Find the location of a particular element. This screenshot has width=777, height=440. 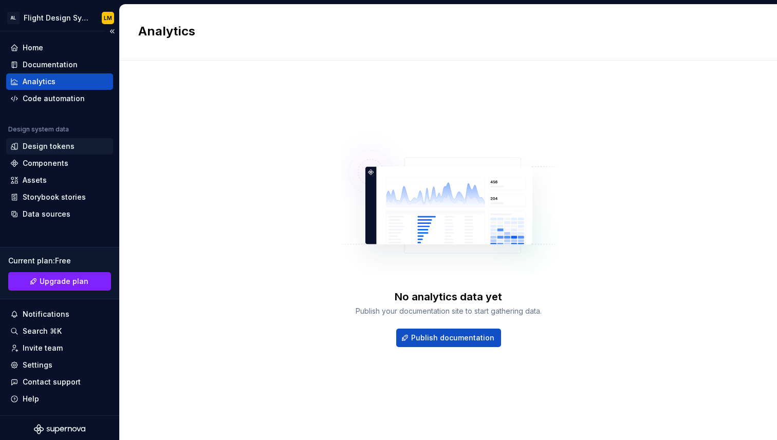

div: Storybook stories is located at coordinates (54, 197).